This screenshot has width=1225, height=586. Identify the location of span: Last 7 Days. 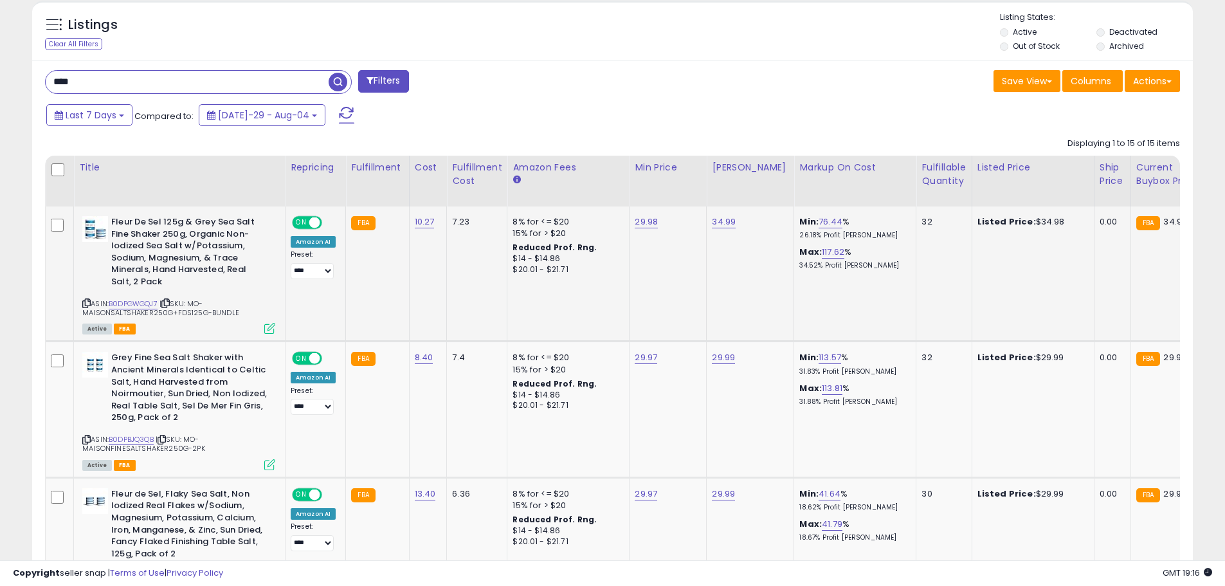
(91, 115).